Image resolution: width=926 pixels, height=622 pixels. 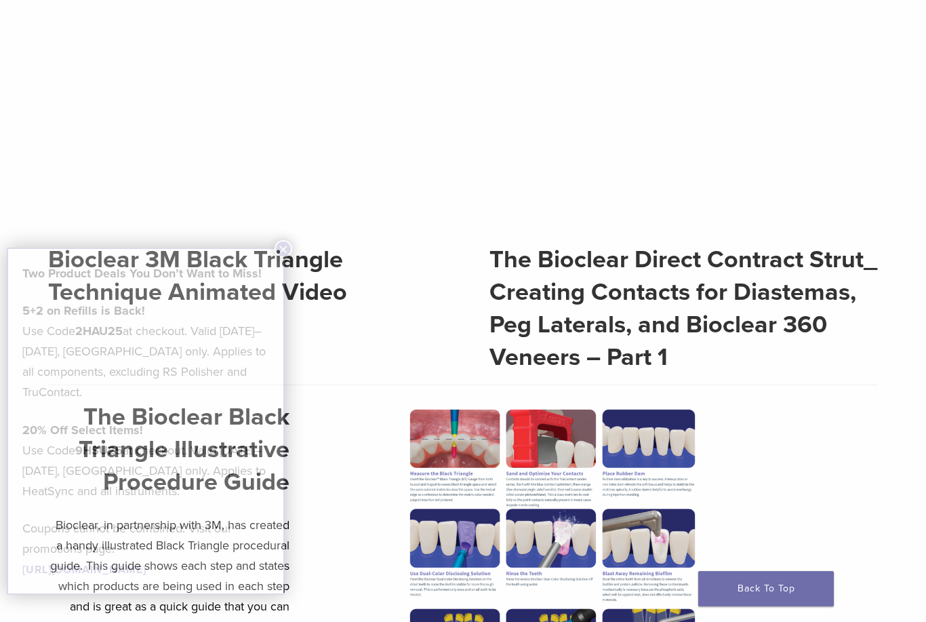 I want to click on strong: 2HAU25, so click(x=99, y=331).